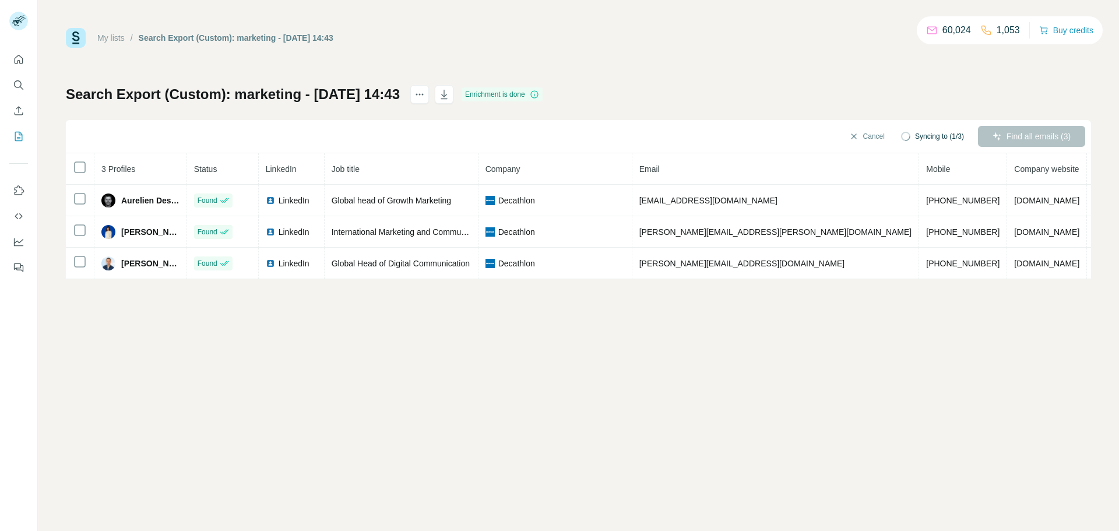  I want to click on button: Search, so click(19, 85).